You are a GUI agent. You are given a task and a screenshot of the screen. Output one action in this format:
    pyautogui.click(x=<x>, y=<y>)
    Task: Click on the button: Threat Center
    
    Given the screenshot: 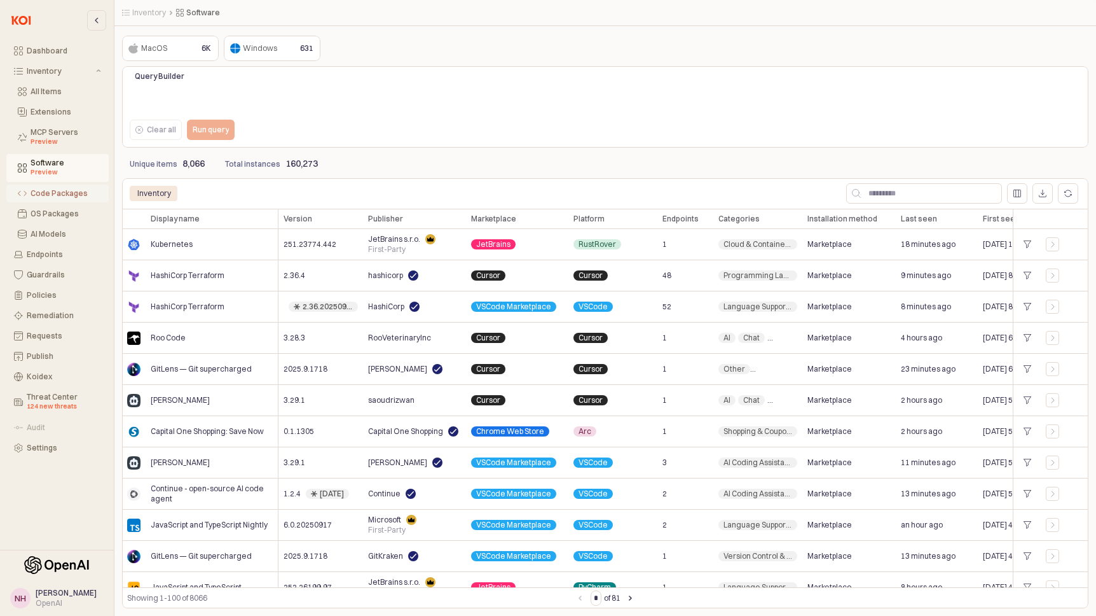 What is the action you would take?
    pyautogui.click(x=57, y=402)
    